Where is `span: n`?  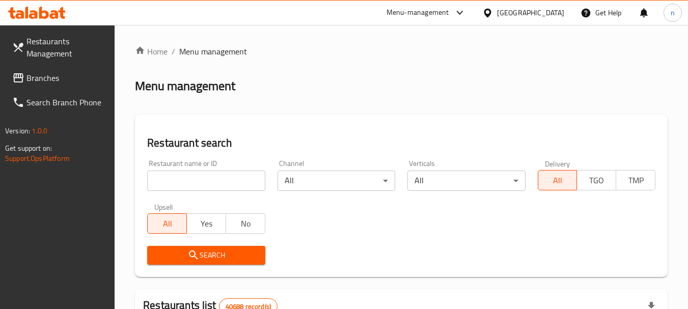 span: n is located at coordinates (673, 13).